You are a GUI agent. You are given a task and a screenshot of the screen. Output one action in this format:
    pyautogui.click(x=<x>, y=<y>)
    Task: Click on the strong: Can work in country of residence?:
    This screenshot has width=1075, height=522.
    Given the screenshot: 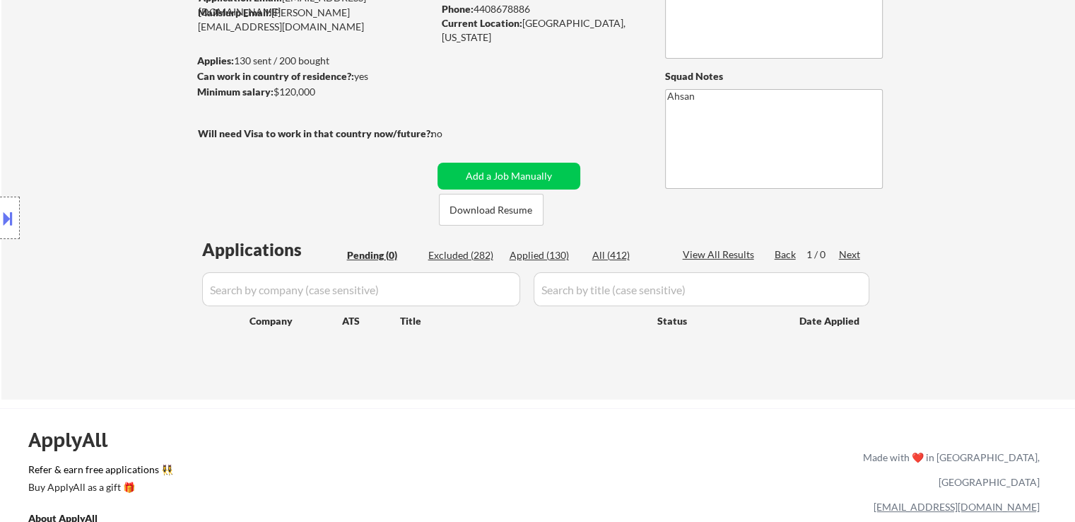 What is the action you would take?
    pyautogui.click(x=276, y=76)
    